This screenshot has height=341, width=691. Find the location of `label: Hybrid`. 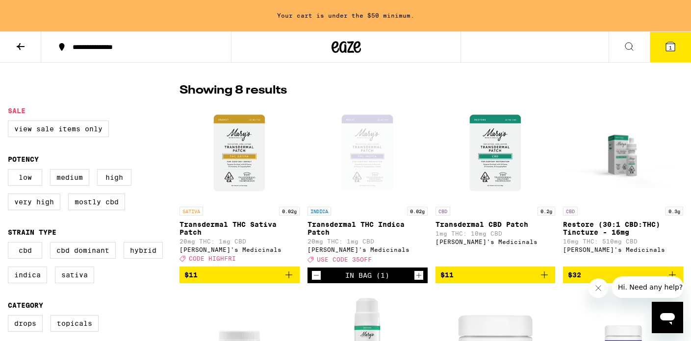

label: Hybrid is located at coordinates (143, 251).